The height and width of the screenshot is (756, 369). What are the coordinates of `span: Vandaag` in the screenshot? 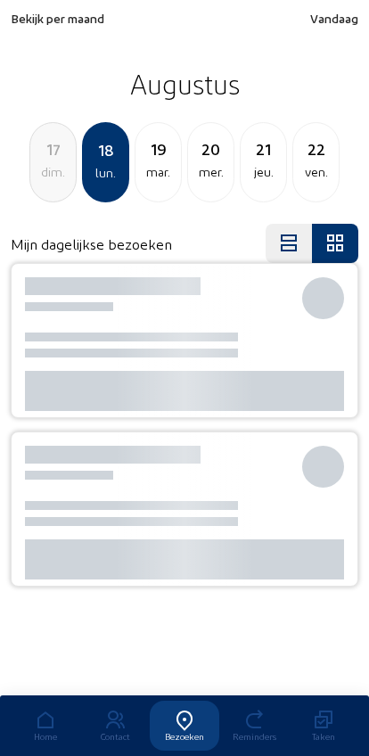 It's located at (335, 18).